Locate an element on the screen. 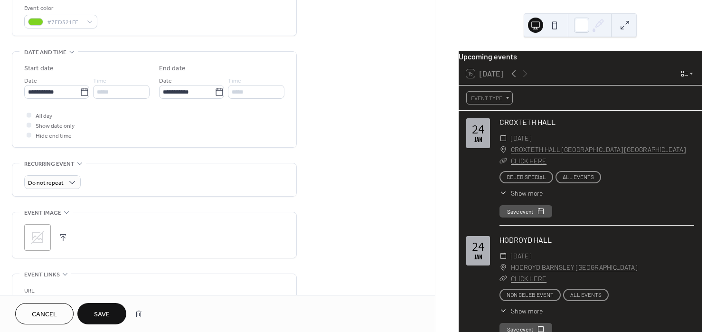  span: Recurring event is located at coordinates (49, 164).